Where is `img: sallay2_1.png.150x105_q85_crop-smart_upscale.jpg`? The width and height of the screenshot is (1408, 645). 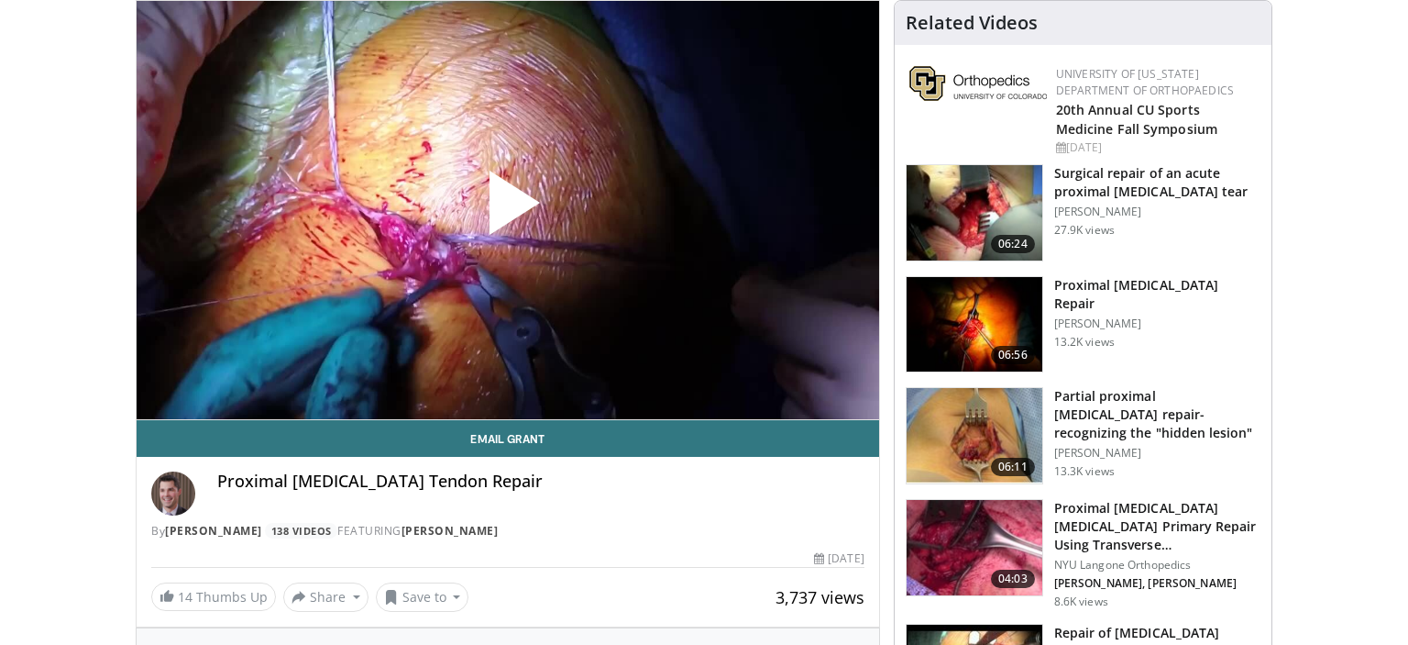
img: sallay2_1.png.150x105_q85_crop-smart_upscale.jpg is located at coordinates (975, 213).